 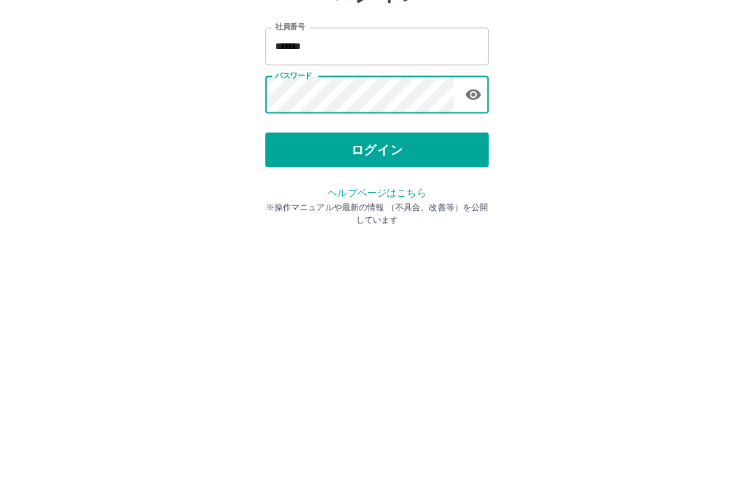 What do you see at coordinates (377, 101) in the screenshot?
I see `h2: ログイン` at bounding box center [377, 101].